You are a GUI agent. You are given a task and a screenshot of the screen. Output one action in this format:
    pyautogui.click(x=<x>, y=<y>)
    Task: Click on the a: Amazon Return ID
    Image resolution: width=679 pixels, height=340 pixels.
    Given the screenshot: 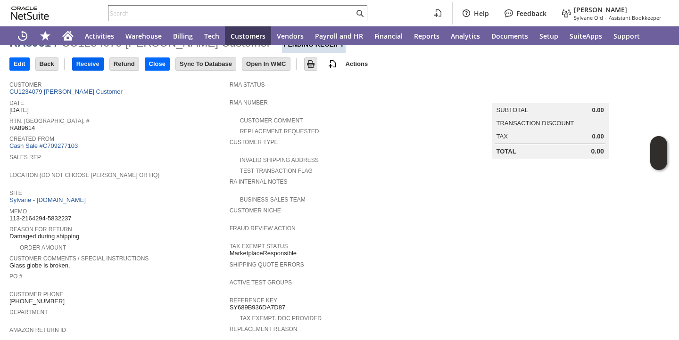 What is the action you would take?
    pyautogui.click(x=38, y=330)
    